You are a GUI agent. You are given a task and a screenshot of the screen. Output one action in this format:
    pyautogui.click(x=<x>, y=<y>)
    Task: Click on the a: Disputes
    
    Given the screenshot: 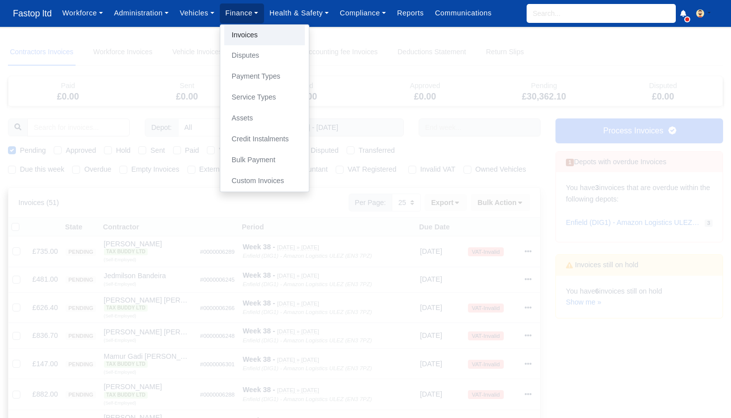 What is the action you would take?
    pyautogui.click(x=265, y=56)
    